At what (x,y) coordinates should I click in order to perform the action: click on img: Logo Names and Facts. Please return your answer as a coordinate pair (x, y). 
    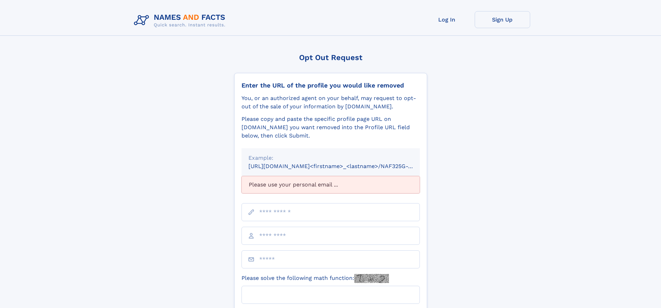
    Looking at the image, I should click on (181, 20).